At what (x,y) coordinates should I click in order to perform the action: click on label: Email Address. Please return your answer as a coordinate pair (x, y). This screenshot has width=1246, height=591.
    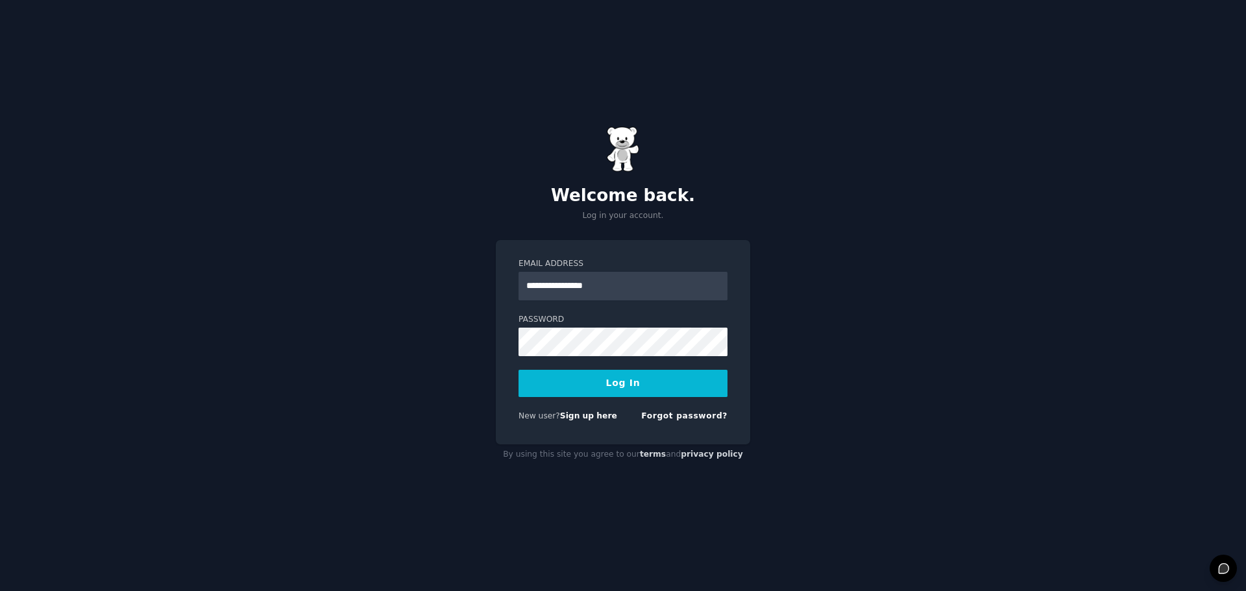
    Looking at the image, I should click on (623, 264).